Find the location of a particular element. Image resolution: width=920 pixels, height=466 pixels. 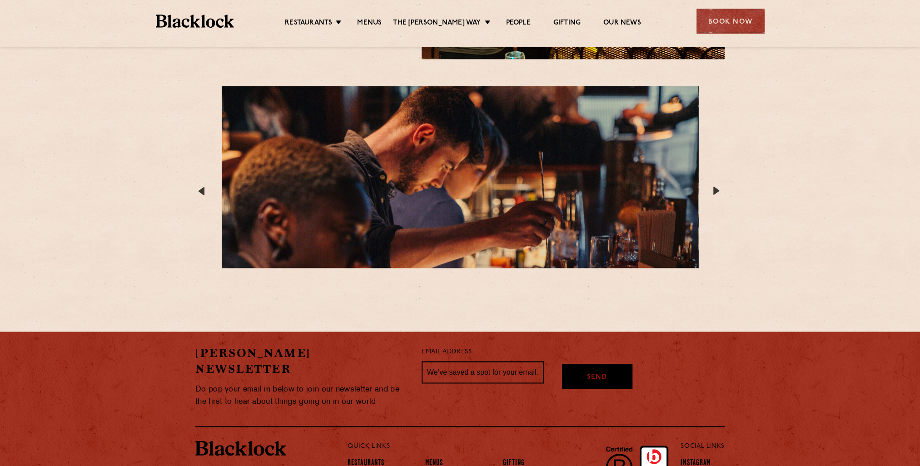

input: We’ve saved a spot for your email... is located at coordinates (482, 372).